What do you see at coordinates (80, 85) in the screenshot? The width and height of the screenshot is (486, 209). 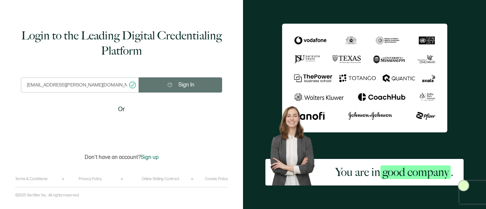 I see `input: Enter your work email address` at bounding box center [80, 85].